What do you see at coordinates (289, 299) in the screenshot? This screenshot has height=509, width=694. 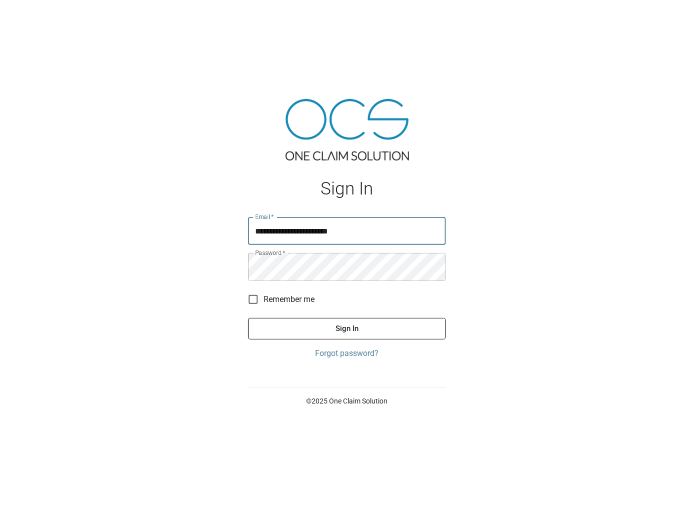 I see `span: Remember me` at bounding box center [289, 299].